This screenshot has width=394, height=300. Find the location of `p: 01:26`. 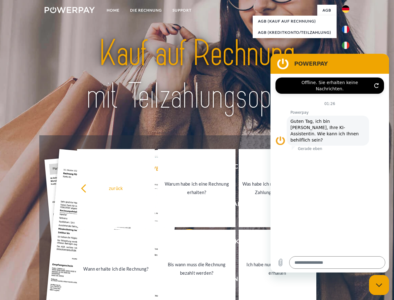

p: 01:26 is located at coordinates (59, 50).